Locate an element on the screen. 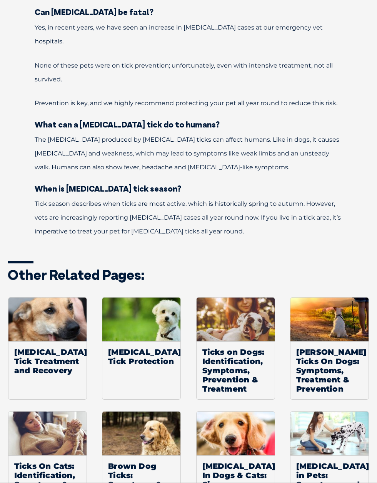 The width and height of the screenshot is (377, 483). span: Tick season describes when ticks are most active, which is historically spring to autumn. However... is located at coordinates (188, 218).